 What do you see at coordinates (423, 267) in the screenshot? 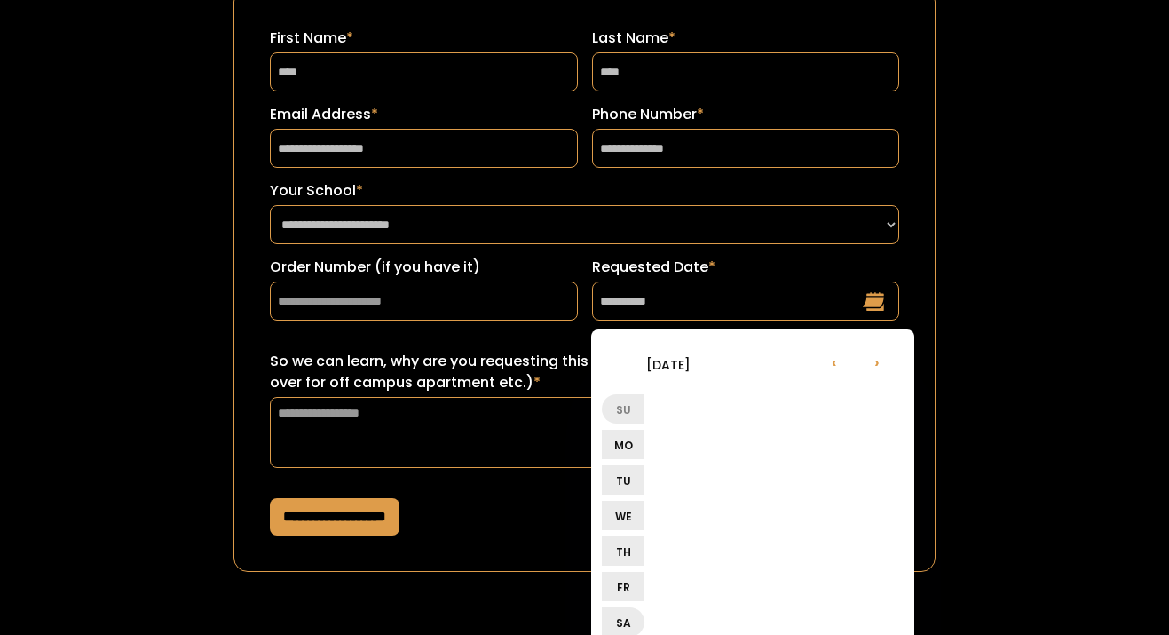
I see `label: Order Number (if you have it)` at bounding box center [423, 267].